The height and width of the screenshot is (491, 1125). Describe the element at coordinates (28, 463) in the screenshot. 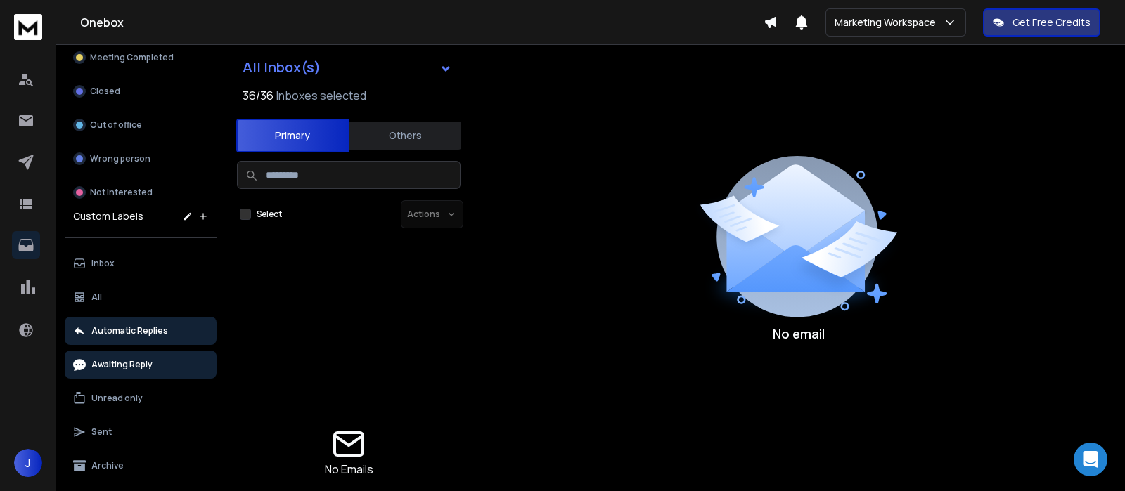

I see `span: J` at that location.